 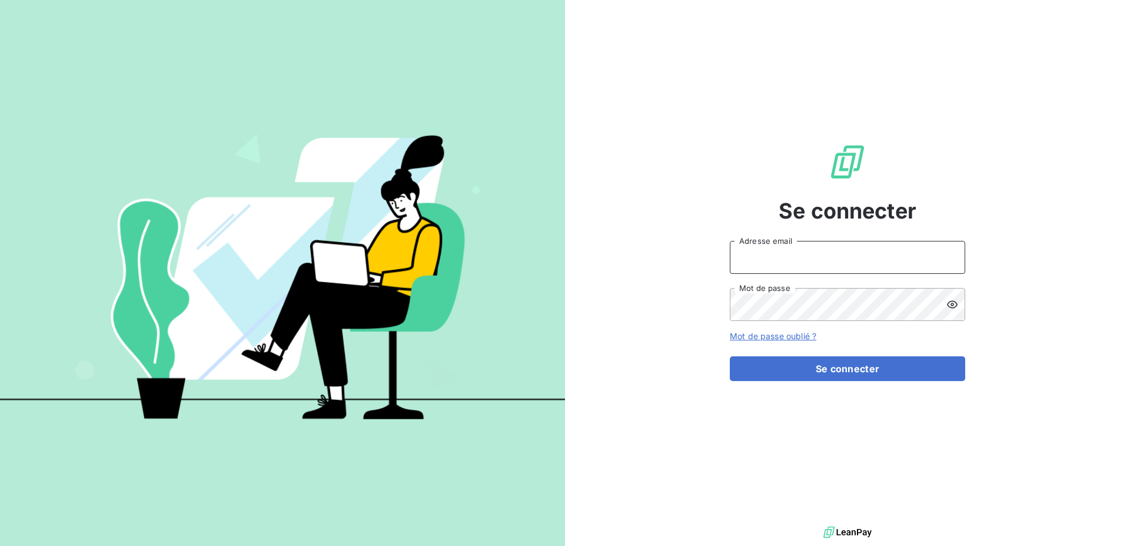 I want to click on input: placeholder, so click(x=848, y=257).